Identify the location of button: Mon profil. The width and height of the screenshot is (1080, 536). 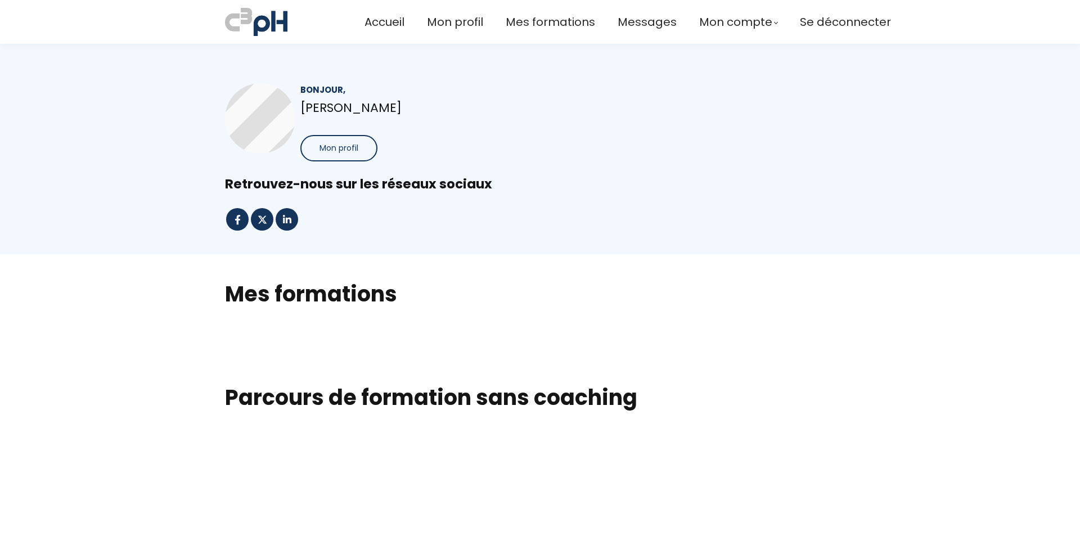
(339, 148).